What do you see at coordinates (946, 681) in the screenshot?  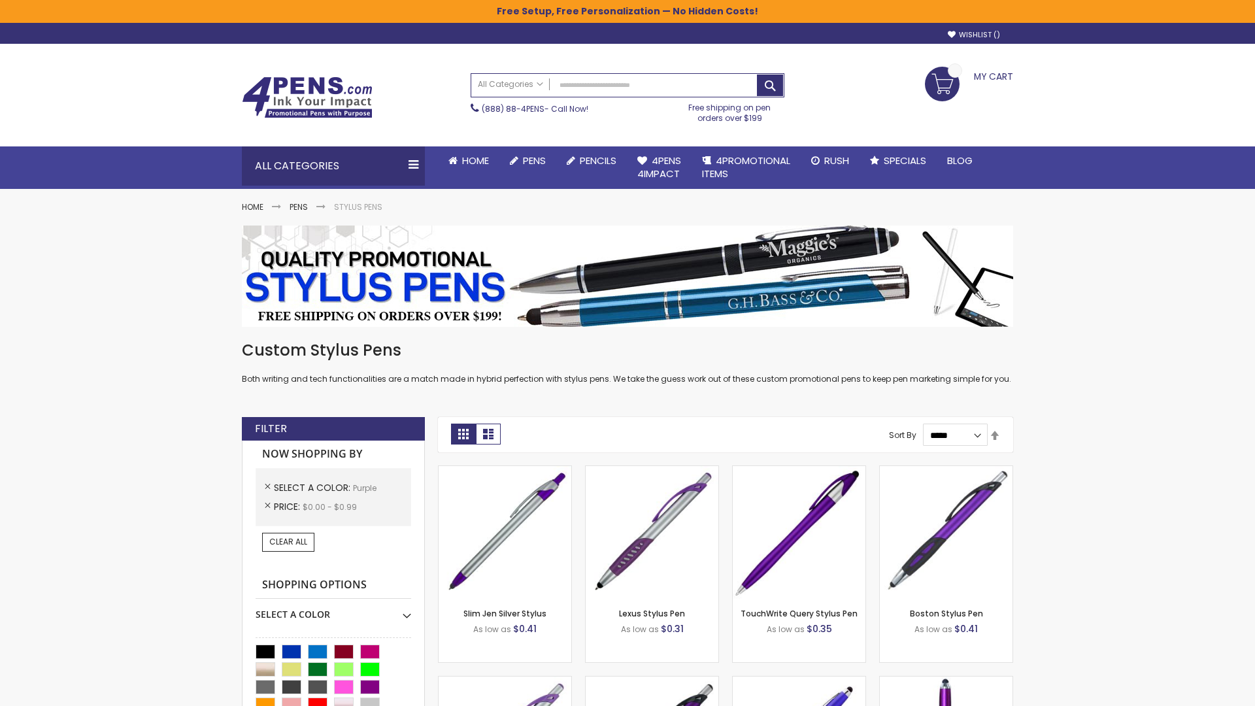 I see `a: TouchWrite Command Stylus Pen-Purple` at bounding box center [946, 681].